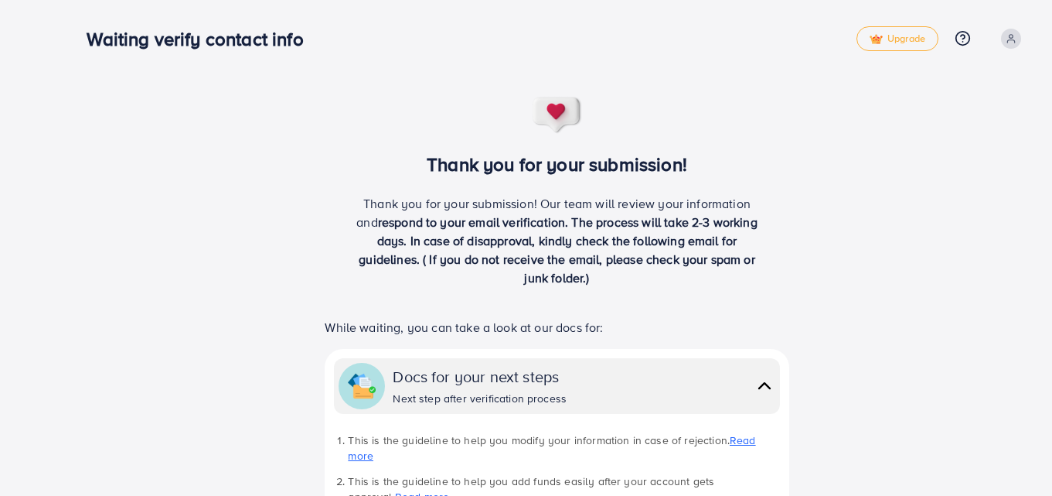 Image resolution: width=1052 pixels, height=496 pixels. I want to click on li: This is the guideline to help you modify your information in case of rejection., so click(564, 448).